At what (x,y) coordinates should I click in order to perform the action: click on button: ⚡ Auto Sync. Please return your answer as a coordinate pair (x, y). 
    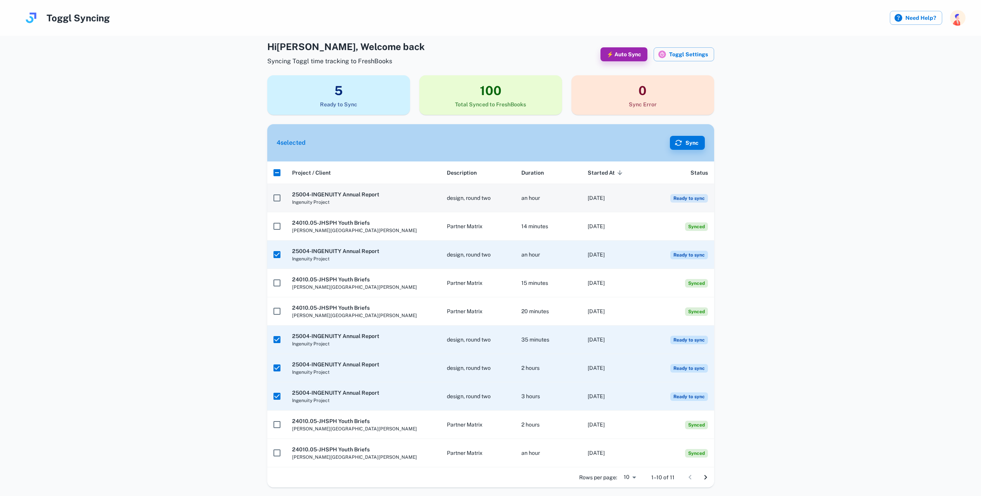
    Looking at the image, I should click on (624, 54).